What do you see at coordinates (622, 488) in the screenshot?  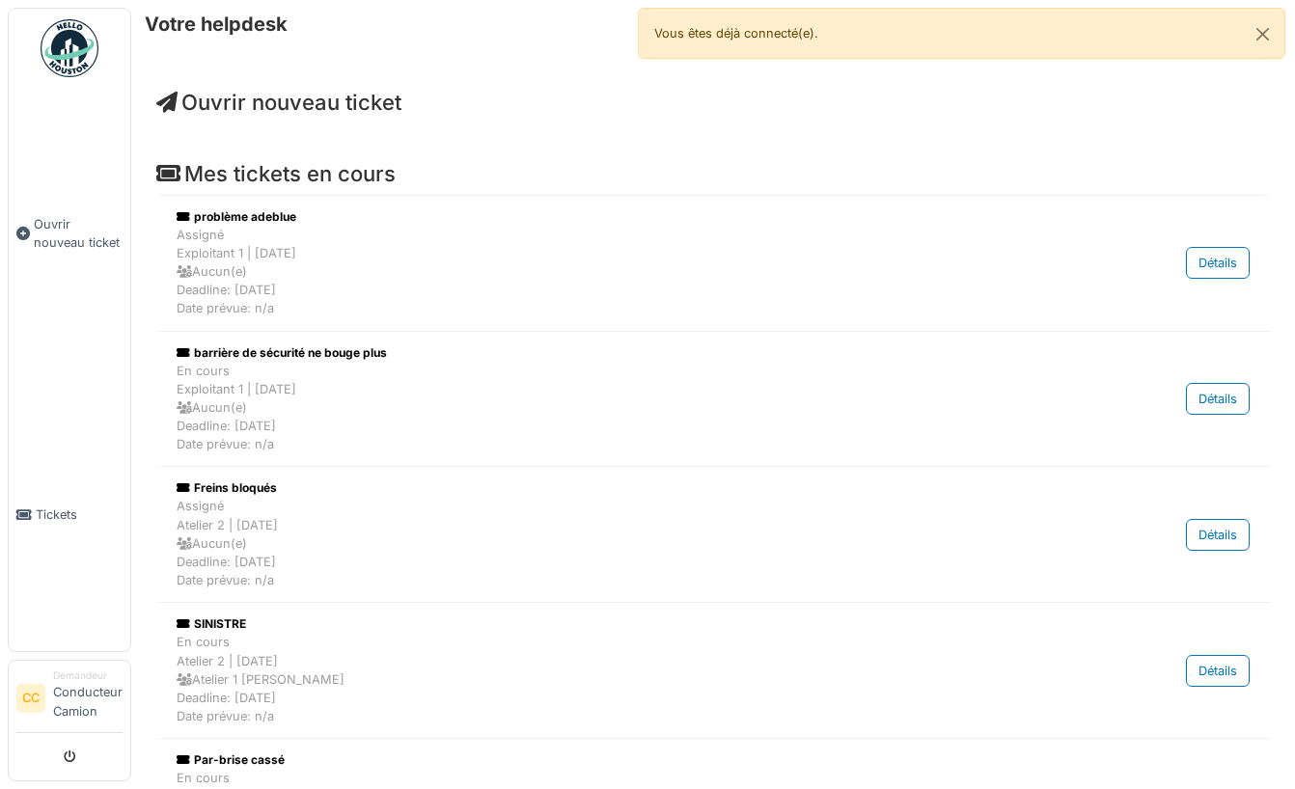 I see `div: Freins bloqués` at bounding box center [622, 488].